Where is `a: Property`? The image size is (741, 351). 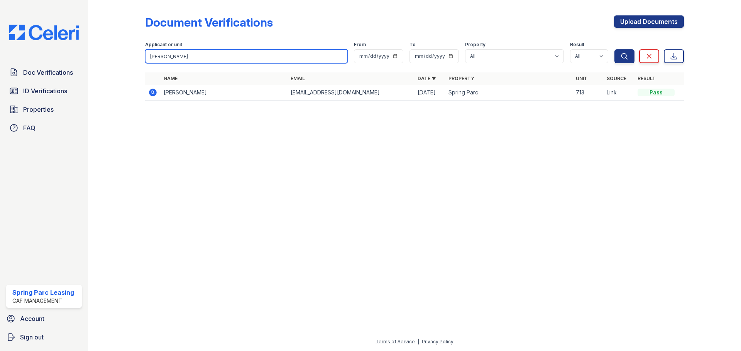 a: Property is located at coordinates (461, 78).